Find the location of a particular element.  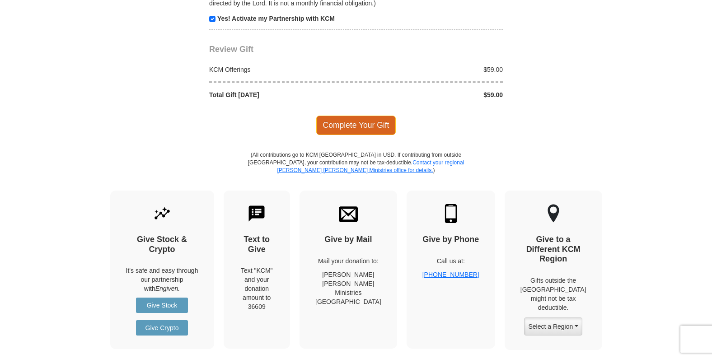

h4: Give by Mail is located at coordinates (348, 240).